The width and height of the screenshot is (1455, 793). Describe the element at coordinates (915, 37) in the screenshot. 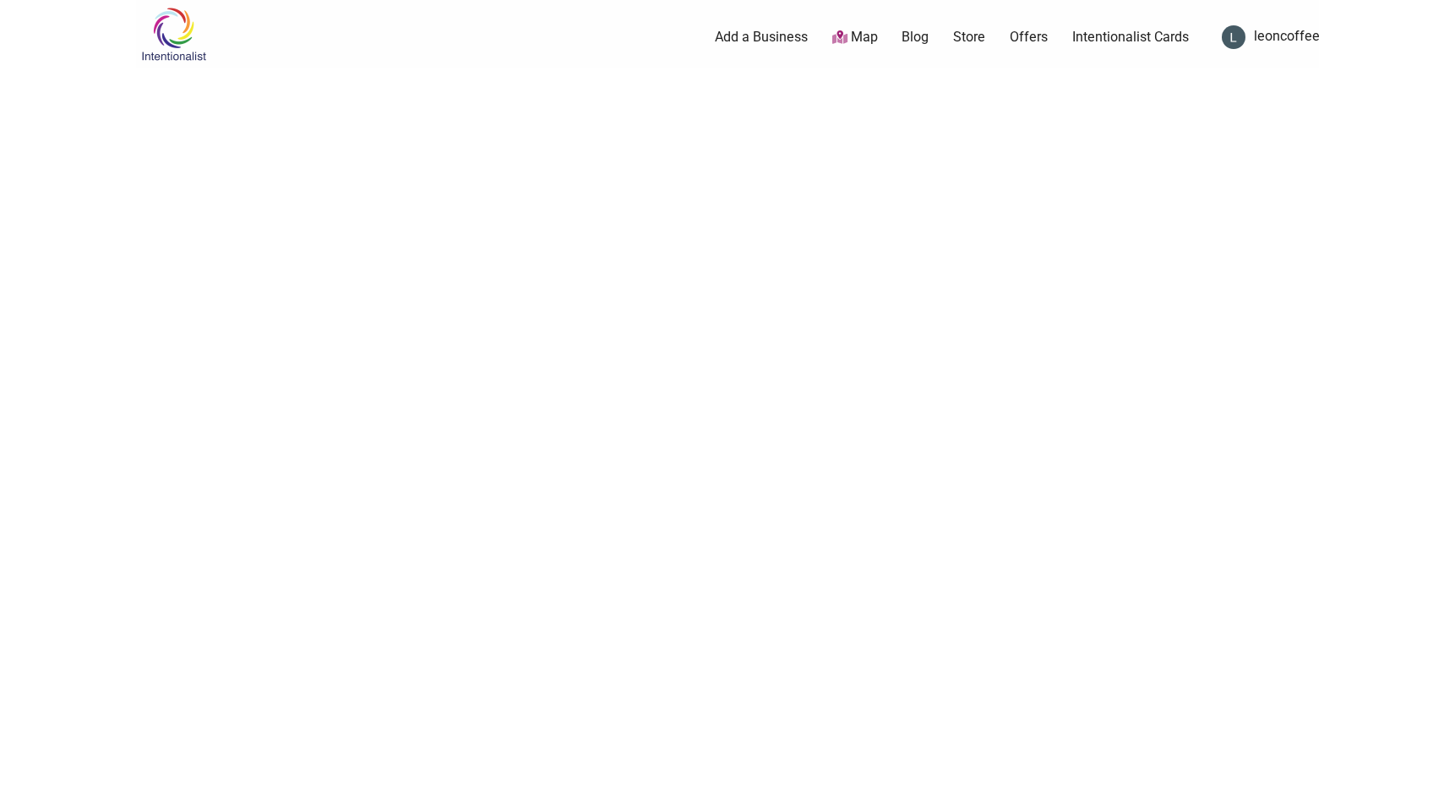

I see `a: Blog` at that location.